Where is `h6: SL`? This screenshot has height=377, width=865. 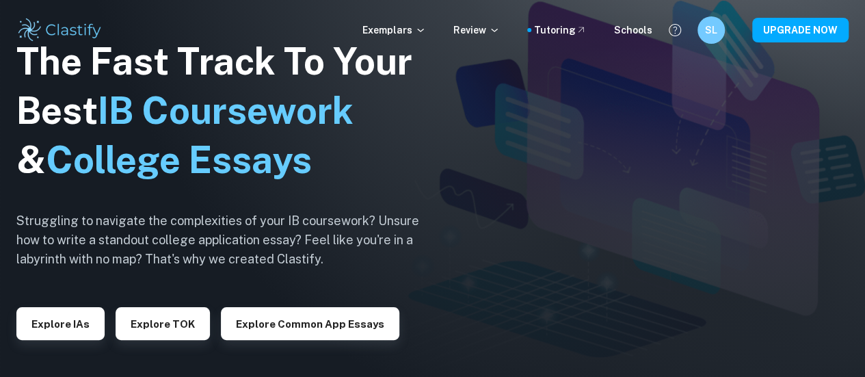
h6: SL is located at coordinates (712, 30).